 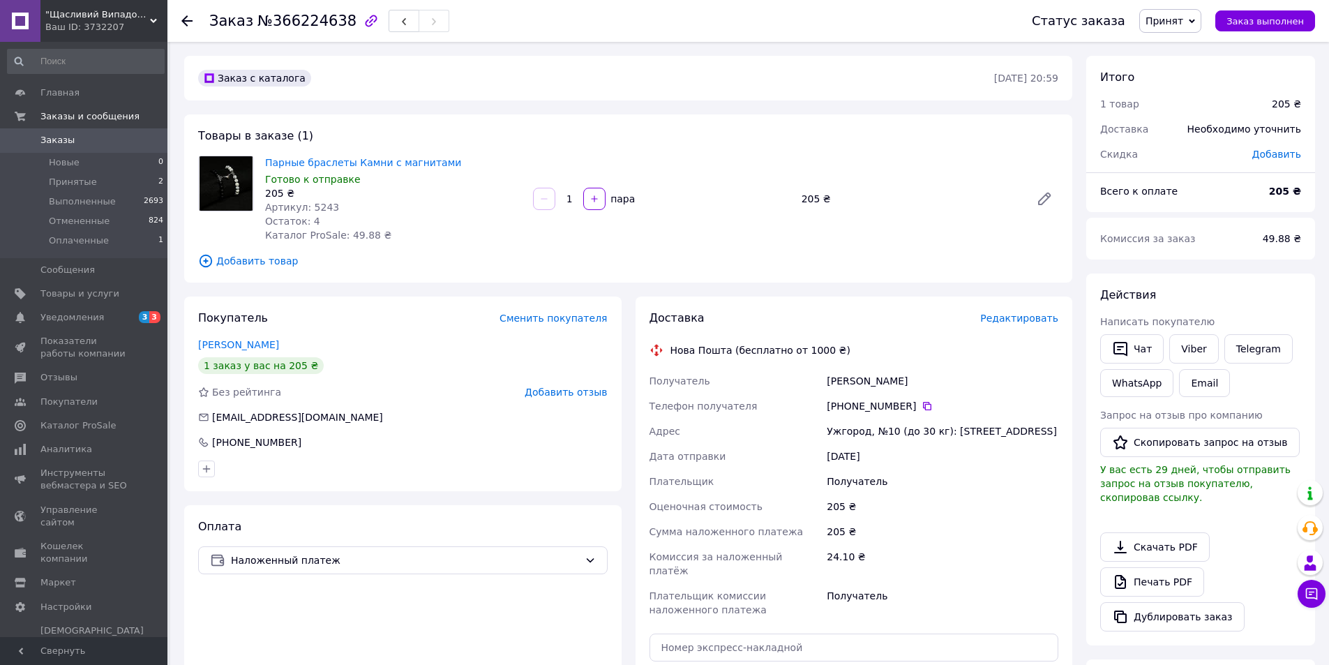 I want to click on span: Кошелек компании, so click(x=84, y=553).